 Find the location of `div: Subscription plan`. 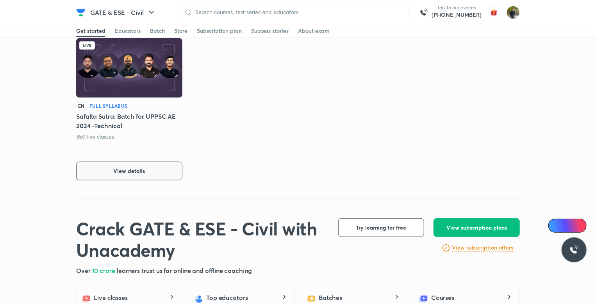

div: Subscription plan is located at coordinates (219, 31).